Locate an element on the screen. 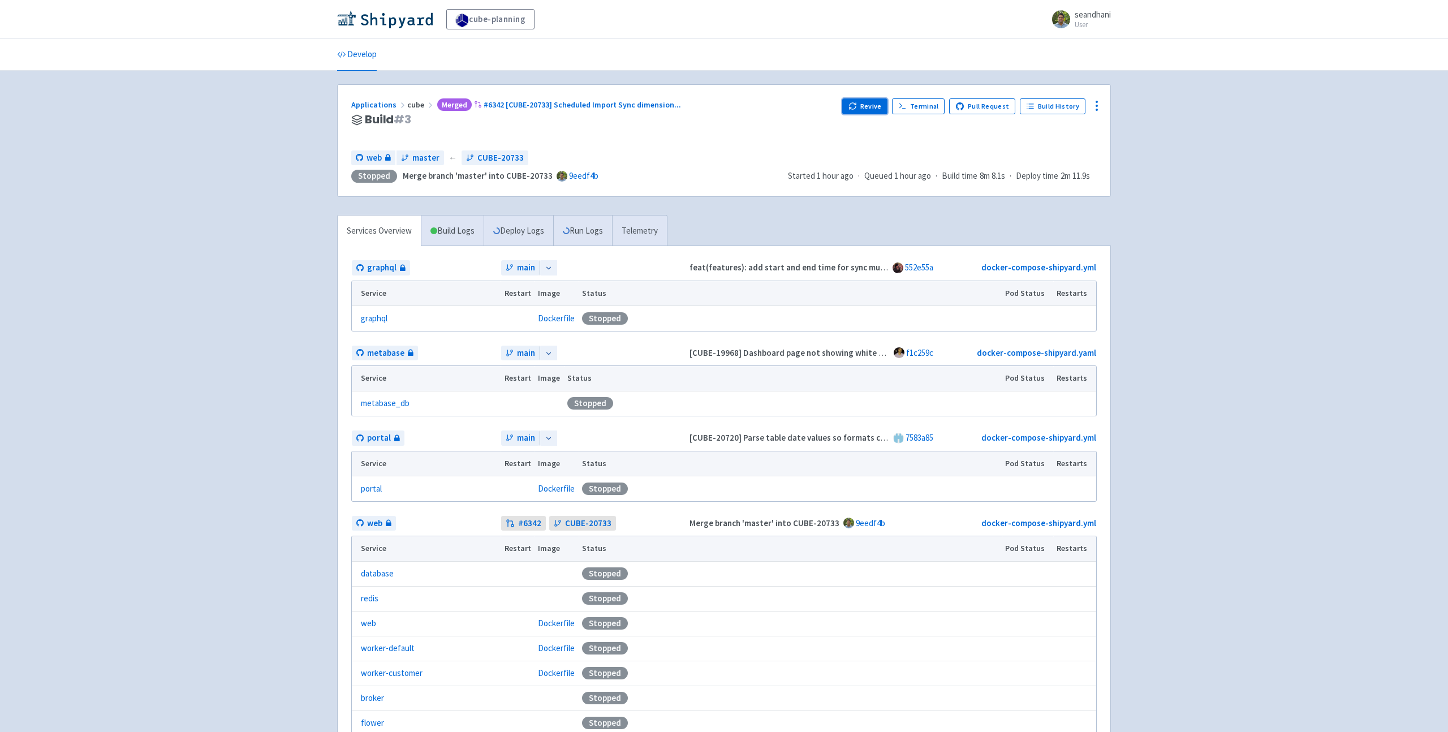 This screenshot has height=732, width=1448. a: #6342 is located at coordinates (523, 523).